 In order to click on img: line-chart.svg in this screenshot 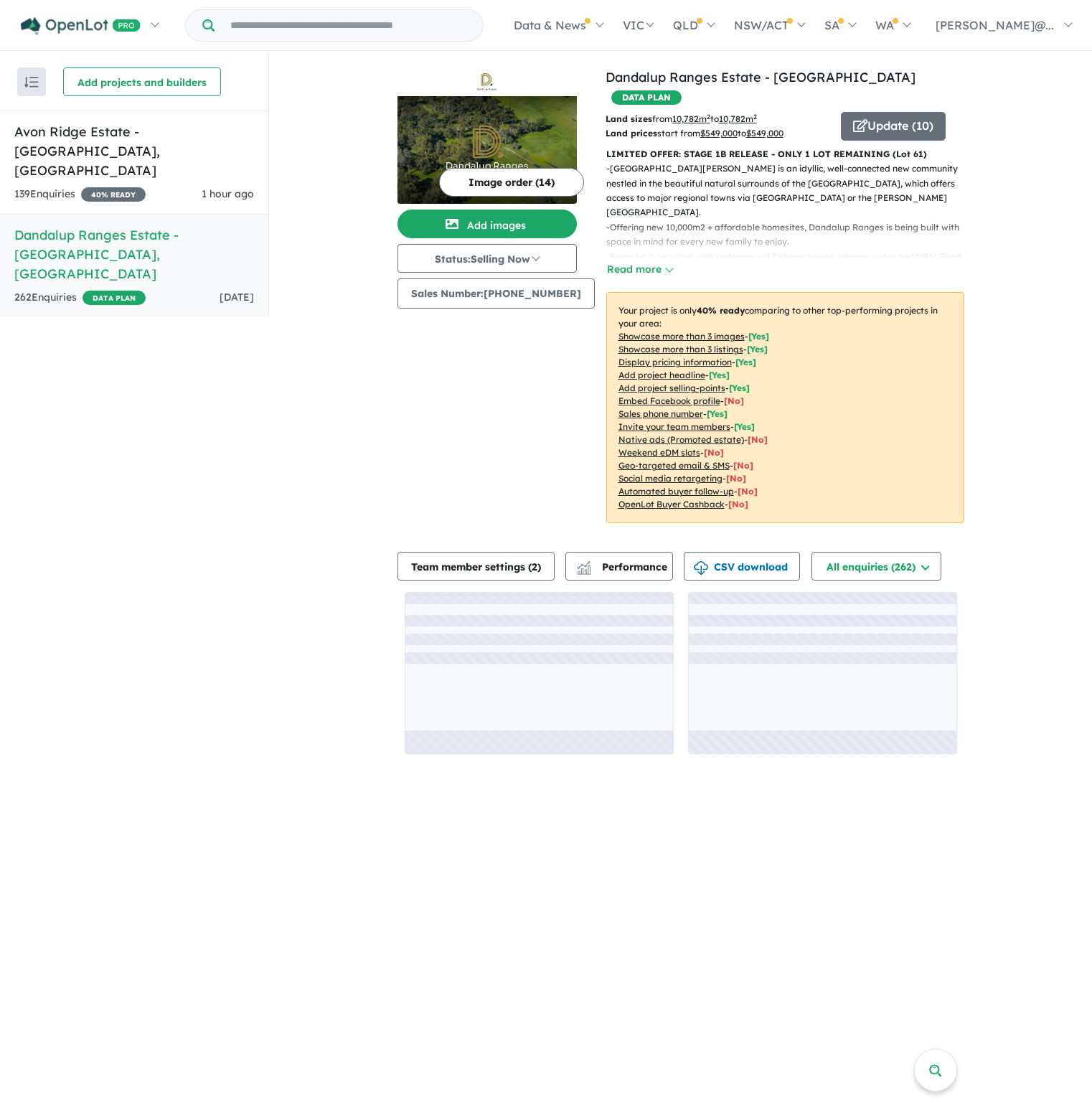, I will do `click(583, 565)`.